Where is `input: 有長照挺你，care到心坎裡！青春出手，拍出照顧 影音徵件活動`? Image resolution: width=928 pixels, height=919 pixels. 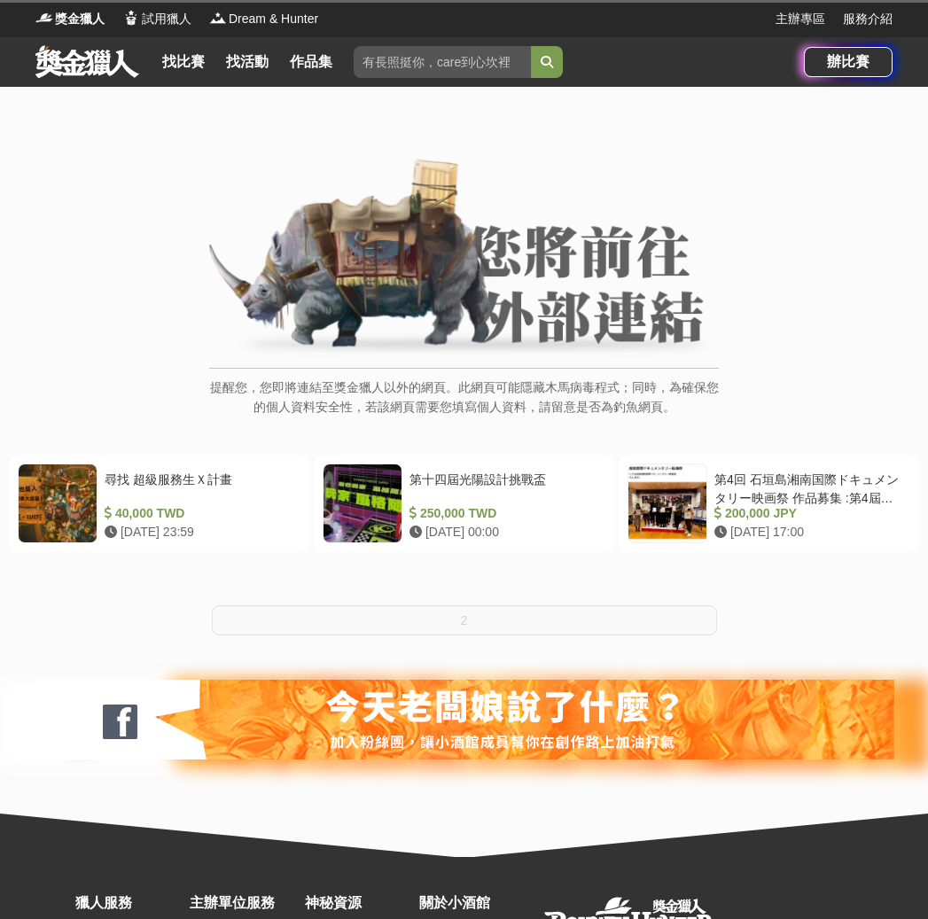 input: 有長照挺你，care到心坎裡！青春出手，拍出照顧 影音徵件活動 is located at coordinates (442, 62).